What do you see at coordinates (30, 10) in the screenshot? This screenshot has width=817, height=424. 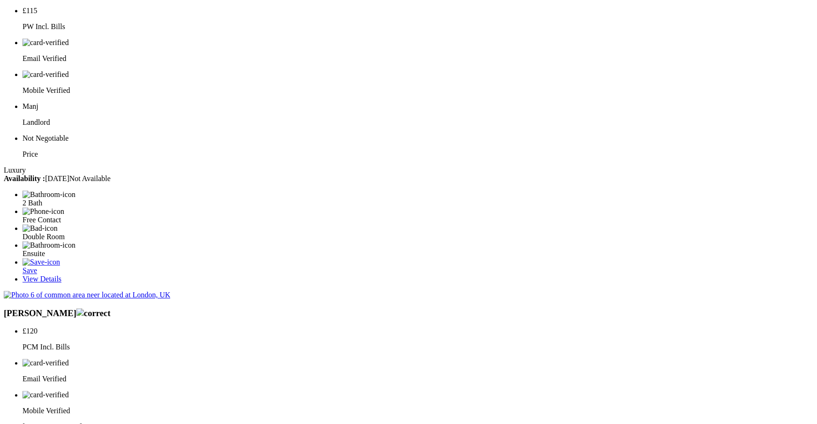 I see `span: £115` at bounding box center [30, 10].